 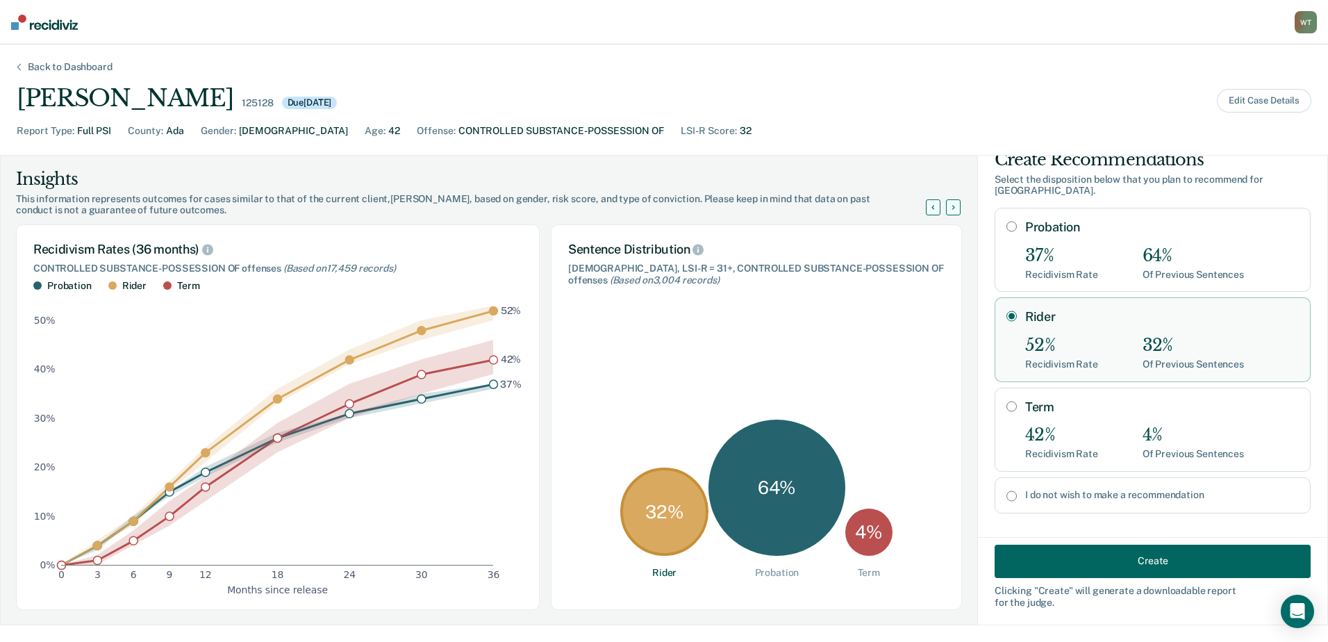 I want to click on div: Back to Dashboard, so click(x=70, y=67).